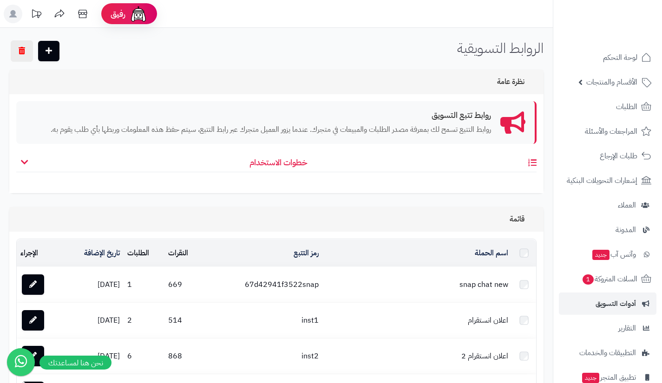  What do you see at coordinates (607, 107) in the screenshot?
I see `a: الطلبات` at bounding box center [607, 107].